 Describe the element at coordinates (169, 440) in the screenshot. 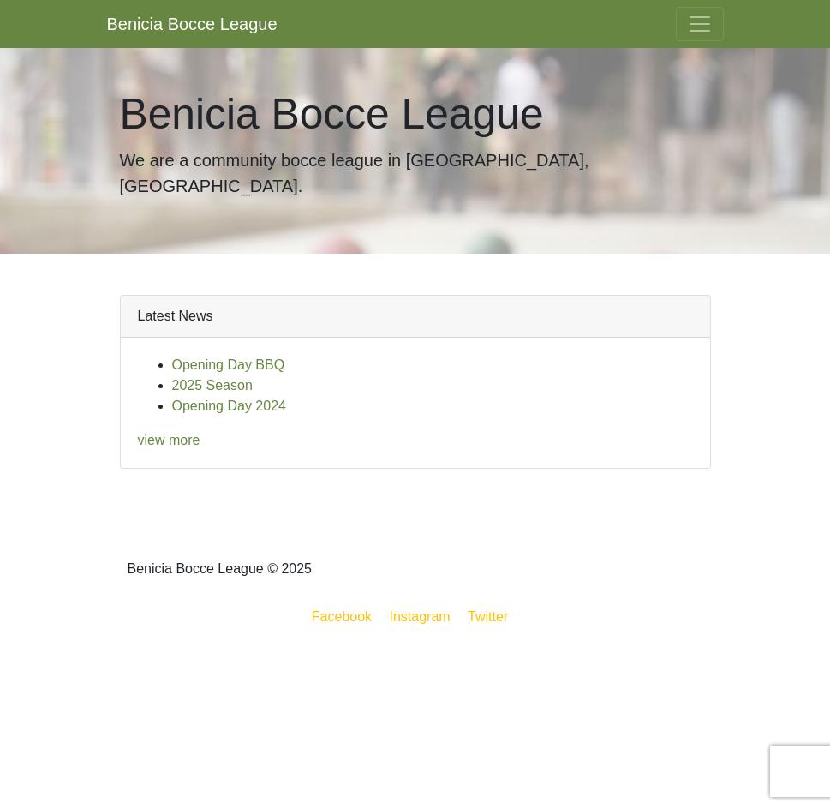

I see `a: view more` at that location.